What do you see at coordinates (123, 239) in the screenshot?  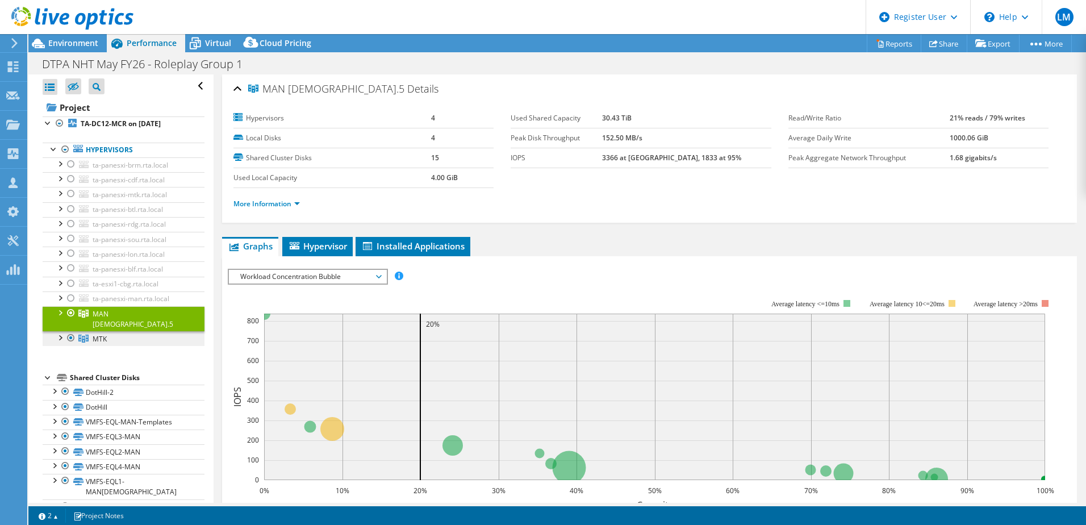 I see `a: ta-panesxi-sou.rta.local` at bounding box center [123, 239].